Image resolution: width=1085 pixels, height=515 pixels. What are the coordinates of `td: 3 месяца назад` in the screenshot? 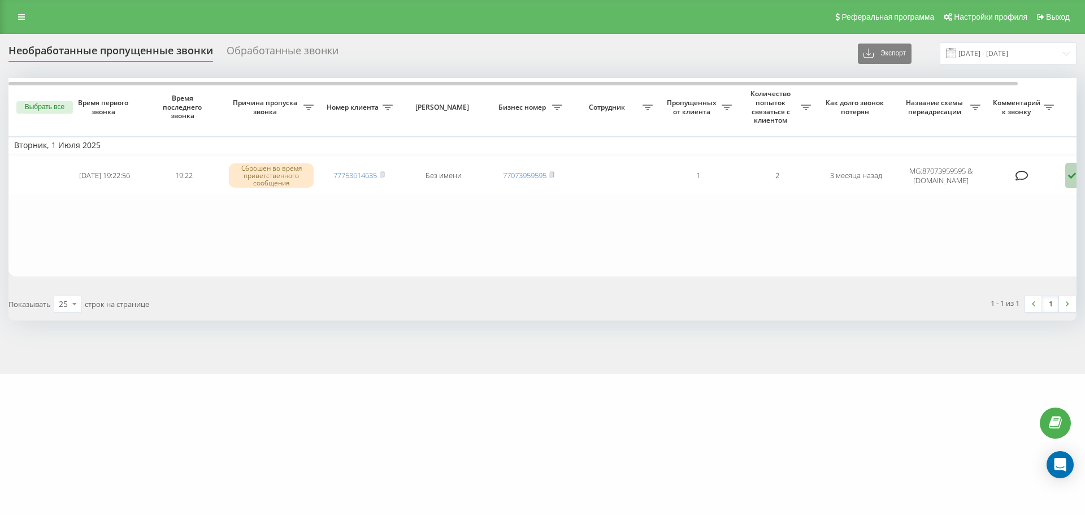 It's located at (856, 176).